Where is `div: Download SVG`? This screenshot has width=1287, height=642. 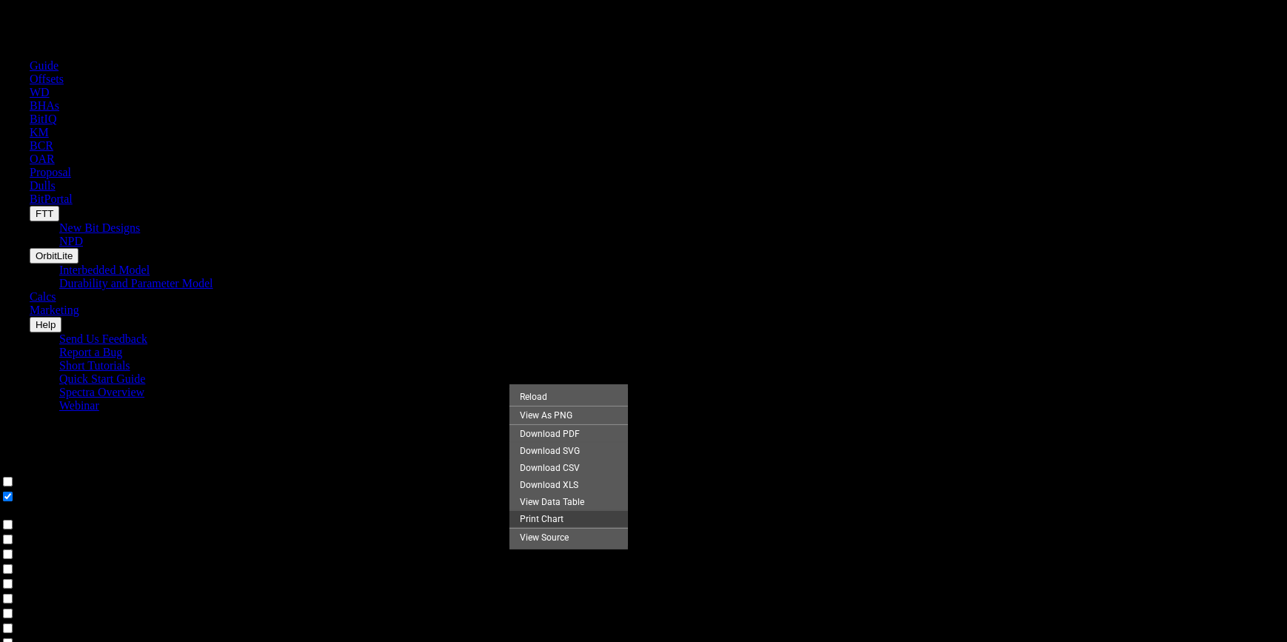
div: Download SVG is located at coordinates (569, 450).